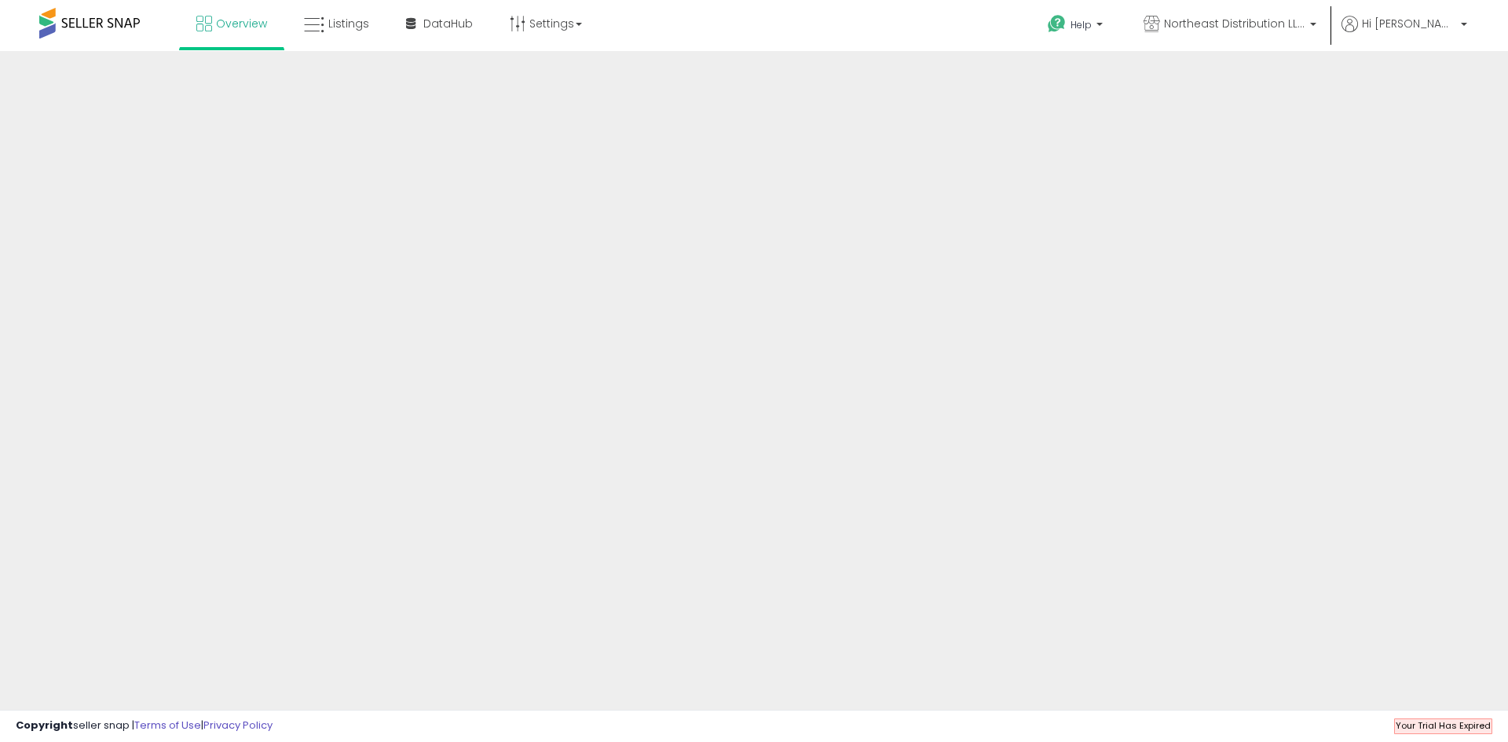 The height and width of the screenshot is (742, 1508). I want to click on span: Listings, so click(349, 24).